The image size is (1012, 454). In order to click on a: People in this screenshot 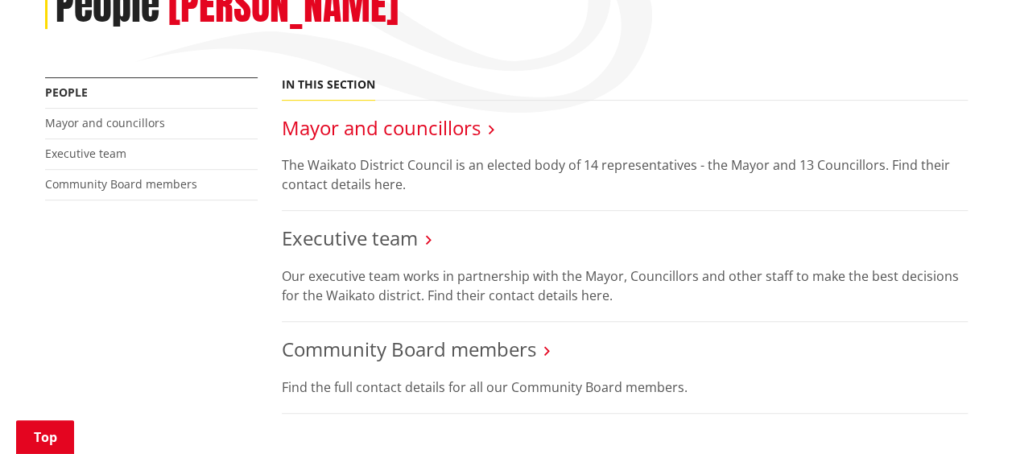, I will do `click(66, 92)`.